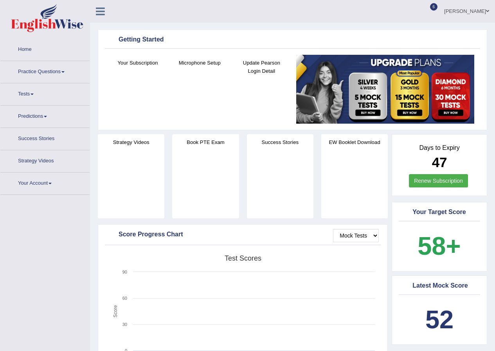  Describe the element at coordinates (125, 272) in the screenshot. I see `text: 90` at that location.